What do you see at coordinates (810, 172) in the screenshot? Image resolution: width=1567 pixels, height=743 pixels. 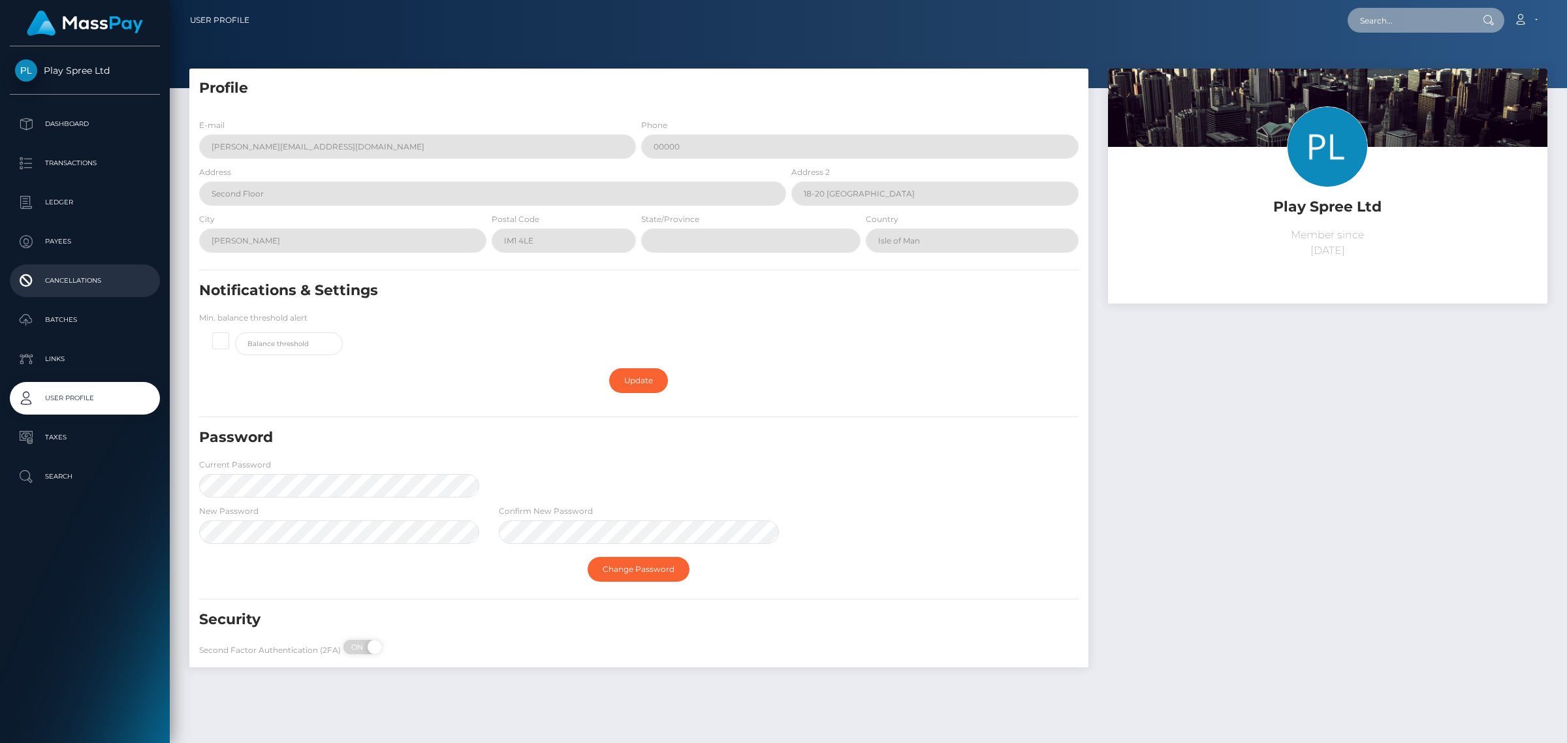 I see `label: Address 2` at bounding box center [810, 172].